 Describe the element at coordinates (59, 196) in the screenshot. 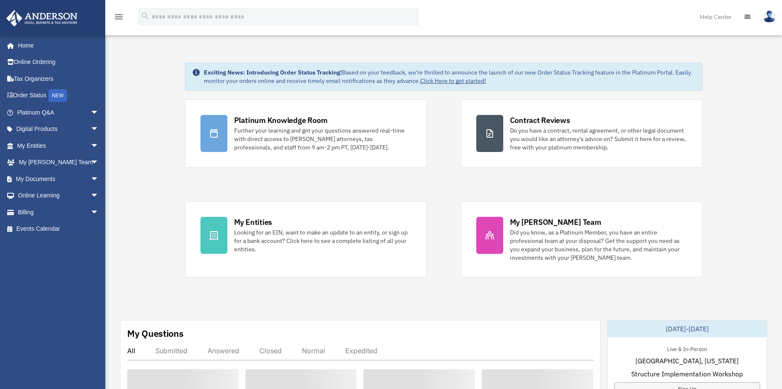

I see `a: Online Learningarrow_drop_down` at that location.